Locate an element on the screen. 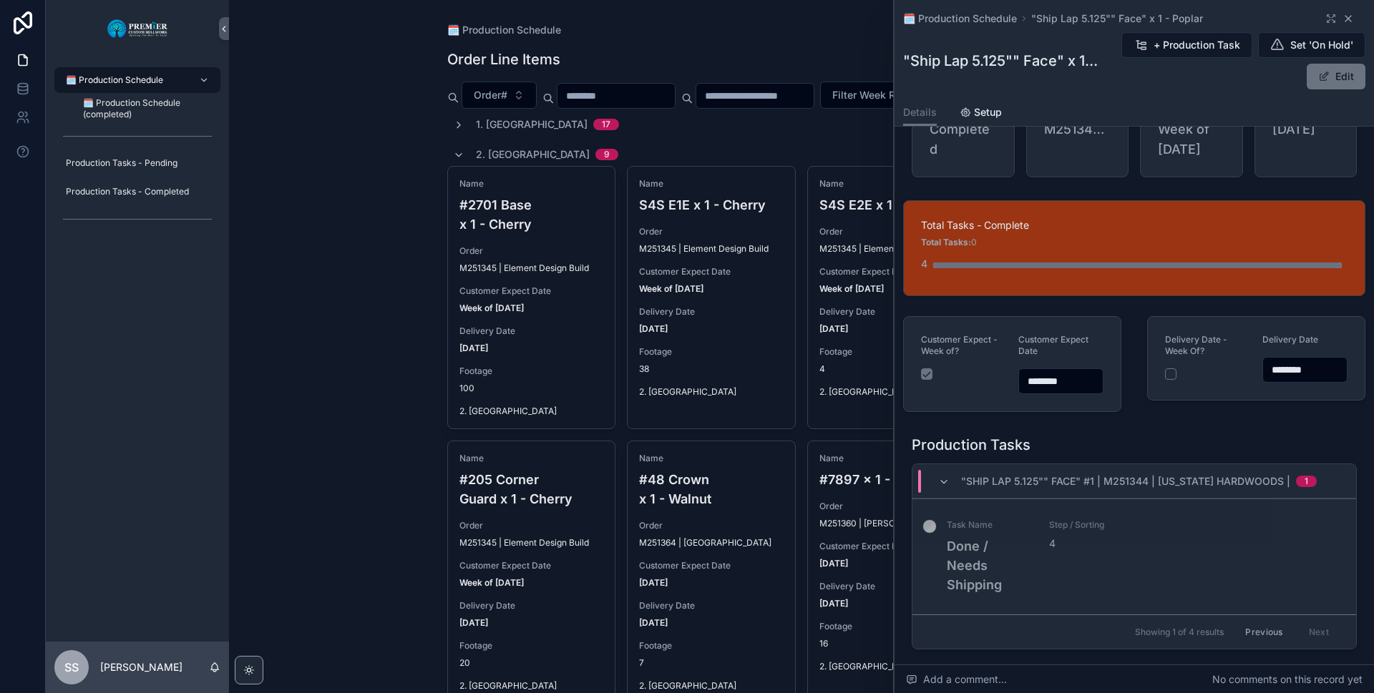 The height and width of the screenshot is (693, 1374). span: Step / Sorting is located at coordinates (1091, 525).